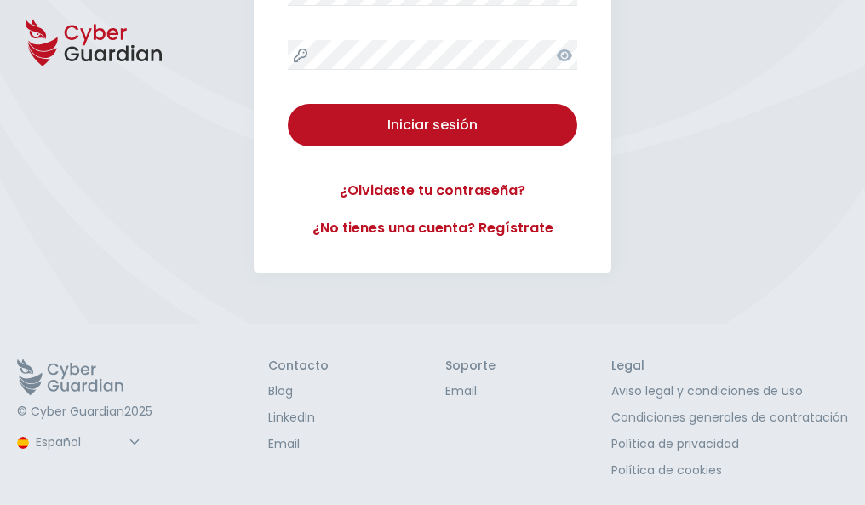 The height and width of the screenshot is (505, 865). I want to click on a: ¿No tienes una cuenta? Regístrate, so click(432, 228).